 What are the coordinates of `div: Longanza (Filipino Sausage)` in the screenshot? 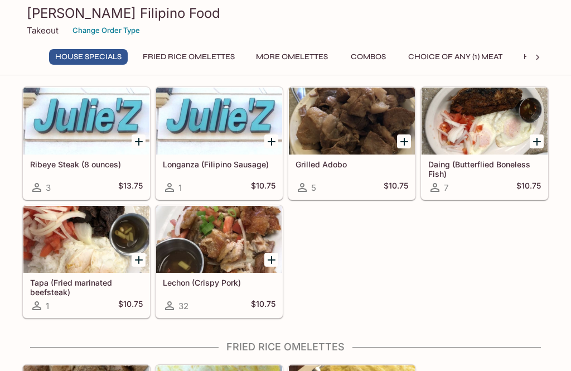 It's located at (219, 121).